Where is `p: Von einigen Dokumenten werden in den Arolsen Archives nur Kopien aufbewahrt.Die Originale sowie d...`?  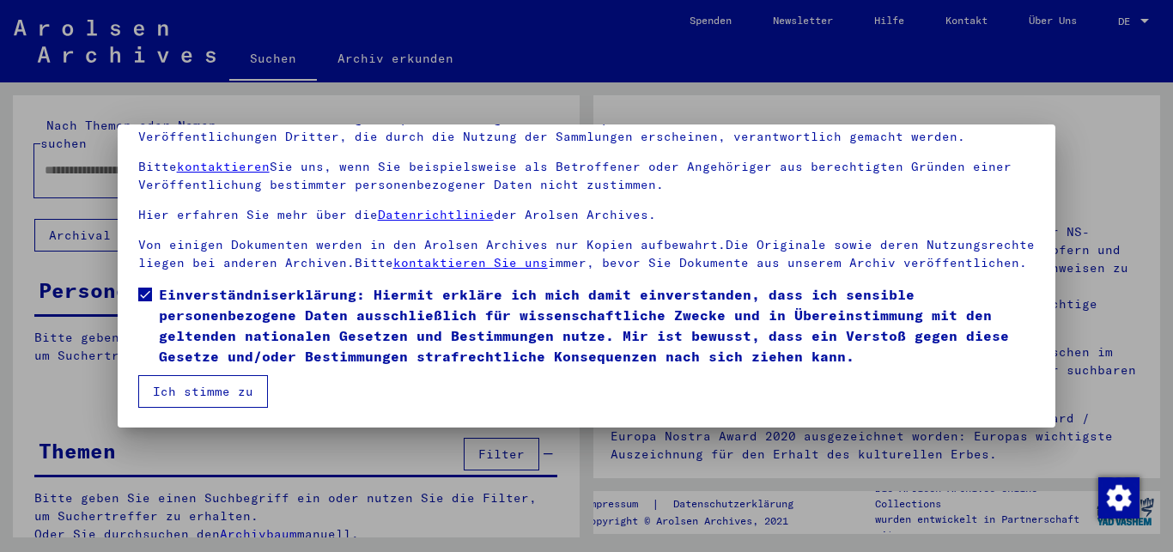 p: Von einigen Dokumenten werden in den Arolsen Archives nur Kopien aufbewahrt.Die Originale sowie d... is located at coordinates (586, 254).